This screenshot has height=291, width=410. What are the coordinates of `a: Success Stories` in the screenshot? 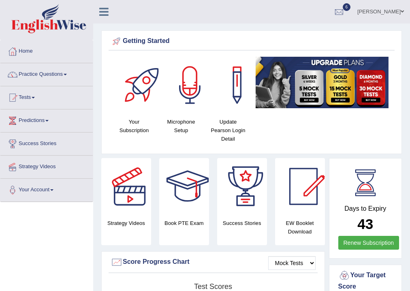 It's located at (47, 143).